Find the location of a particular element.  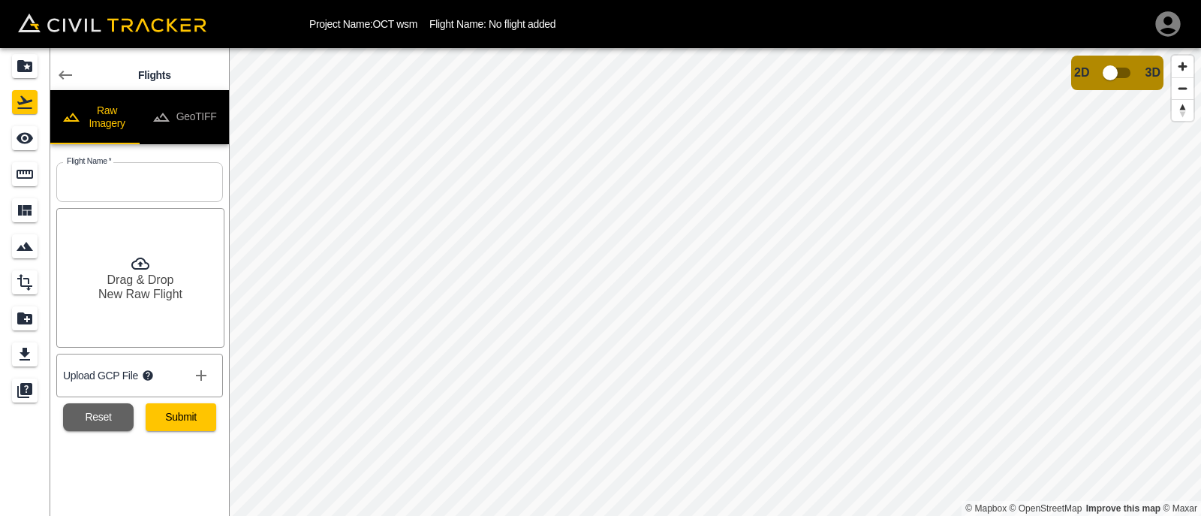

a: Maxar is located at coordinates (1180, 508).